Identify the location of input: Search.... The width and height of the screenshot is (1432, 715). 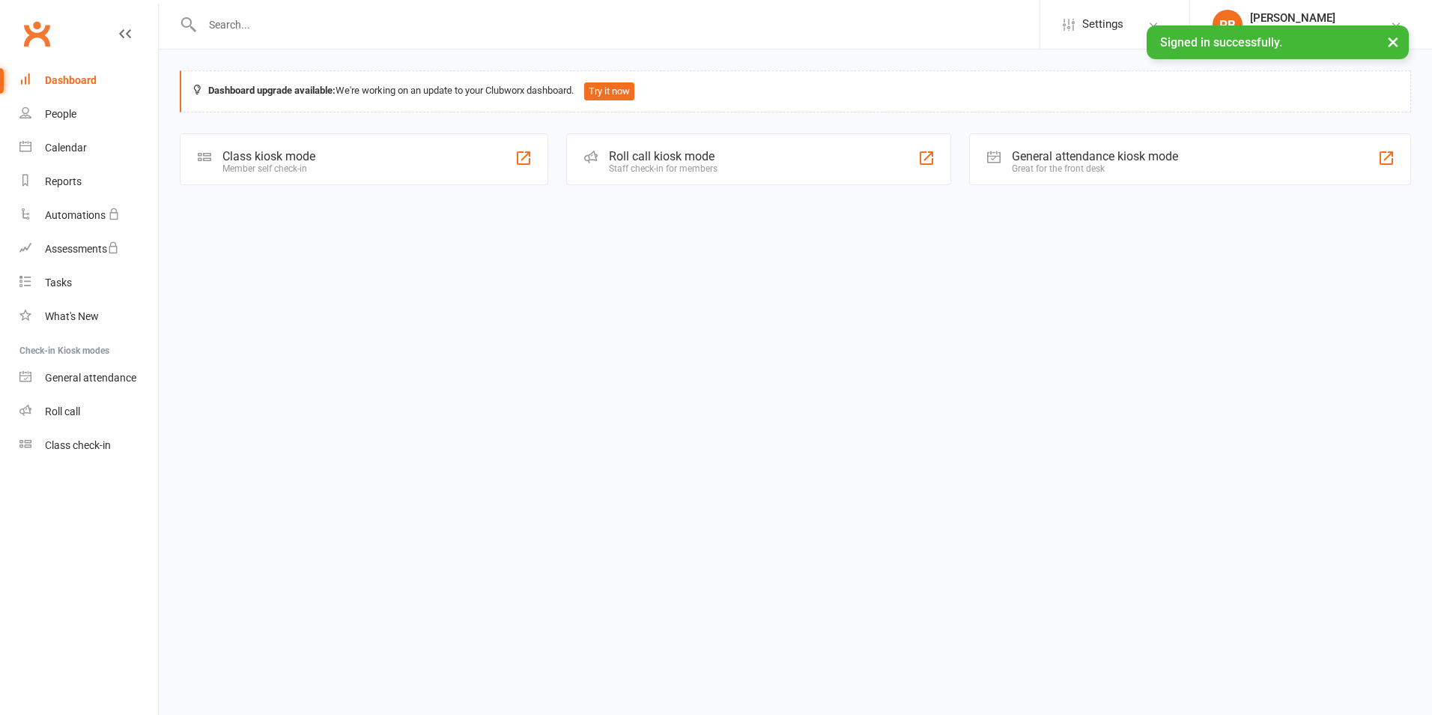
(619, 25).